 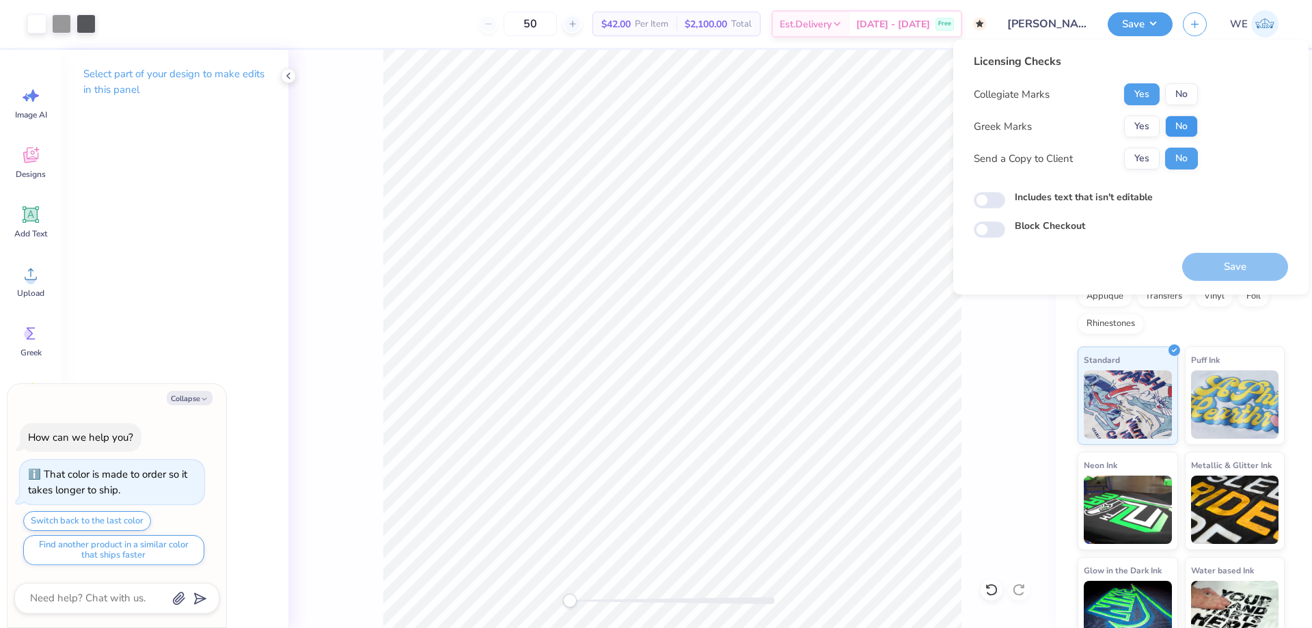 What do you see at coordinates (175, 82) in the screenshot?
I see `p: Select part of your design to make edits in this panel` at bounding box center [175, 82].